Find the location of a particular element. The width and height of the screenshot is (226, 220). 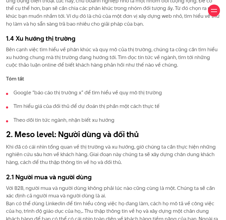

li: Theo dõi tin tức ngành, nhận biết xu hướng is located at coordinates (113, 120).